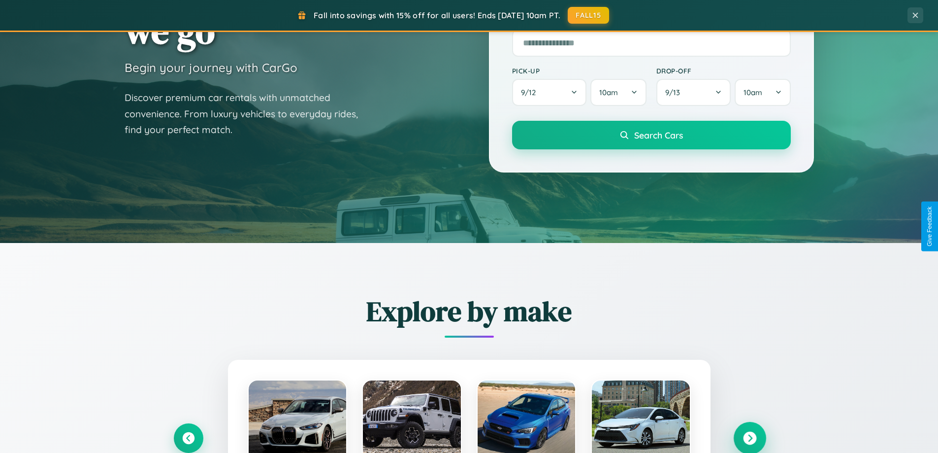 This screenshot has height=453, width=938. Describe the element at coordinates (469, 311) in the screenshot. I see `h2: Explore by make` at that location.